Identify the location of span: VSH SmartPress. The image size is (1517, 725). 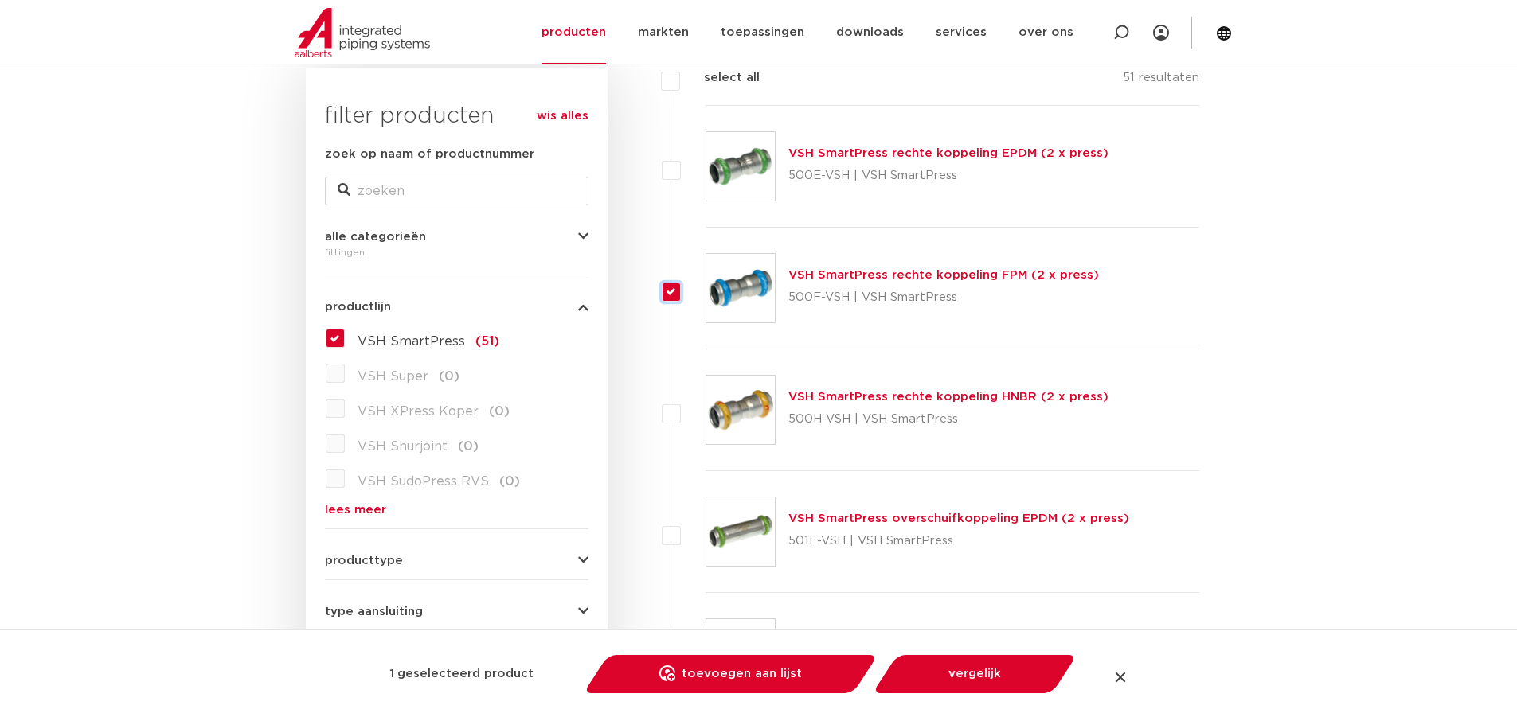
(411, 342).